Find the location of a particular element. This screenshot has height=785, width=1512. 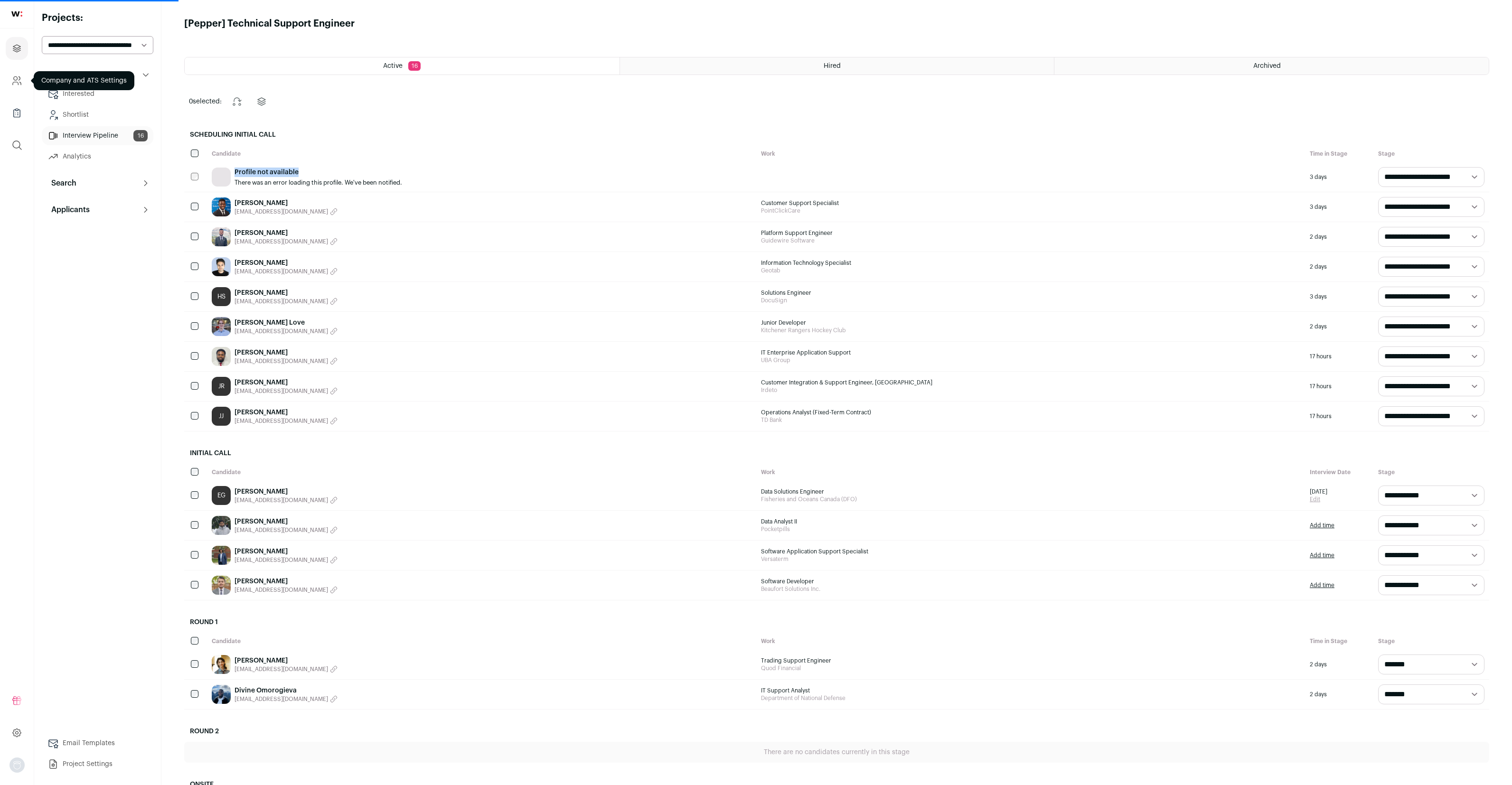

span: UBA Group is located at coordinates (1030, 360).